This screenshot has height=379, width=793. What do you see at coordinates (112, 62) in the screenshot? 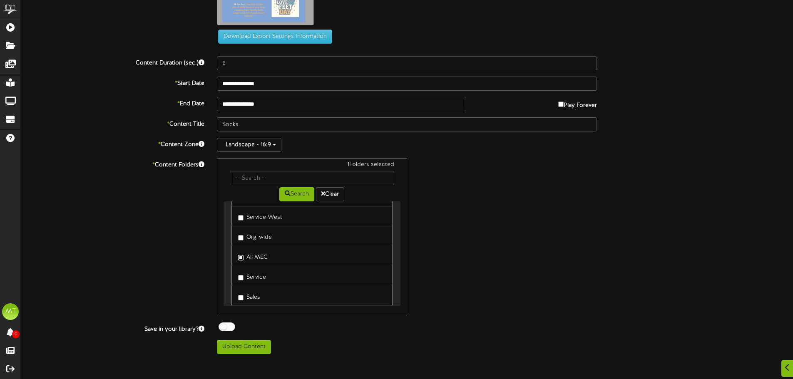
I see `label: Content Duration (sec.)` at bounding box center [112, 62].